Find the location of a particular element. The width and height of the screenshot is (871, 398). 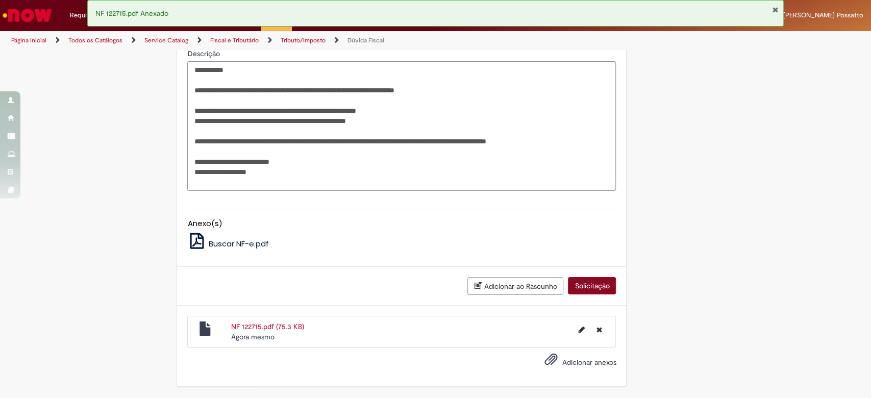

button: Solicitação is located at coordinates (592, 286).